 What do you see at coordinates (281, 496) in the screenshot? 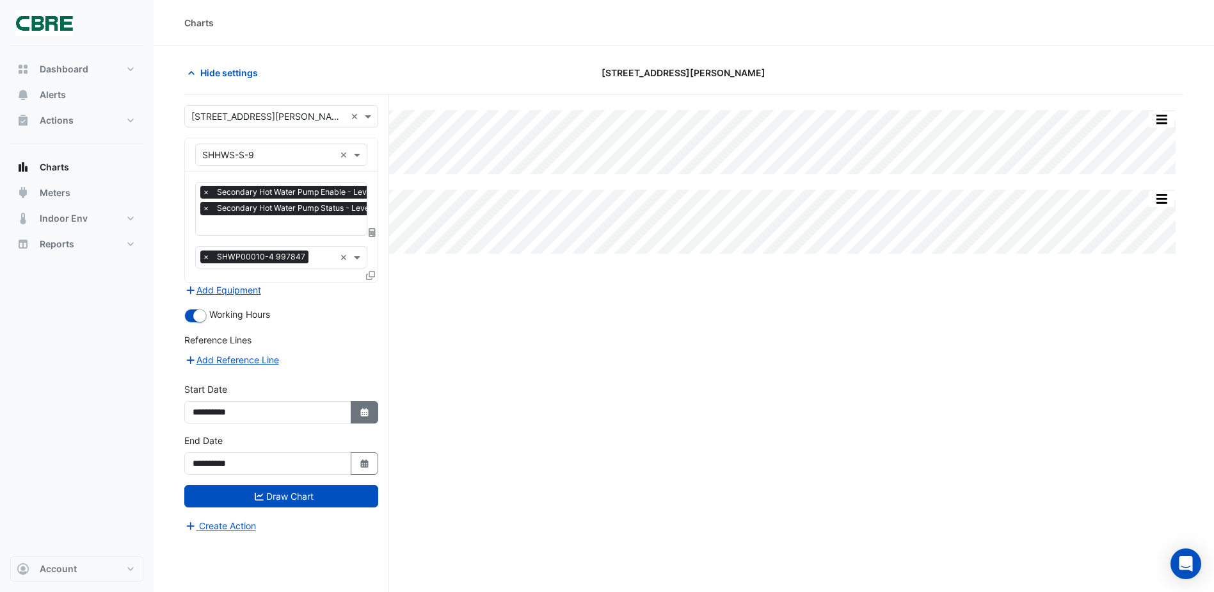
I see `button: Draw Chart` at bounding box center [281, 496].